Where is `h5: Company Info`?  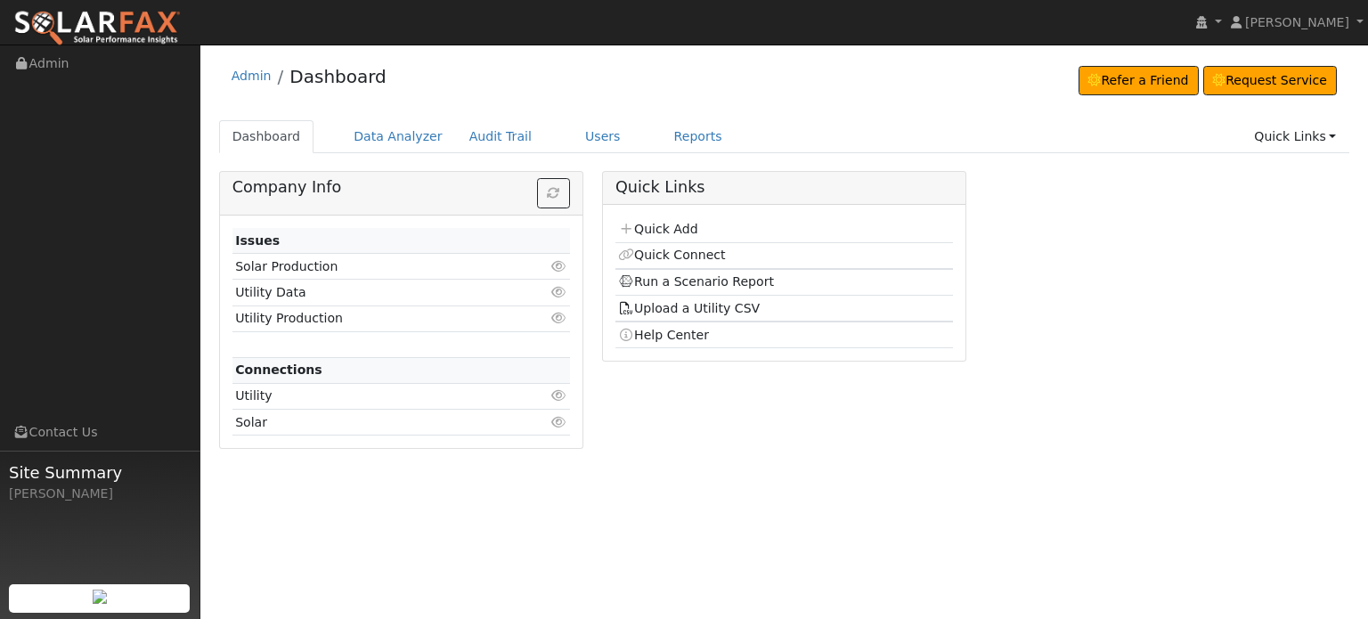 h5: Company Info is located at coordinates (401, 187).